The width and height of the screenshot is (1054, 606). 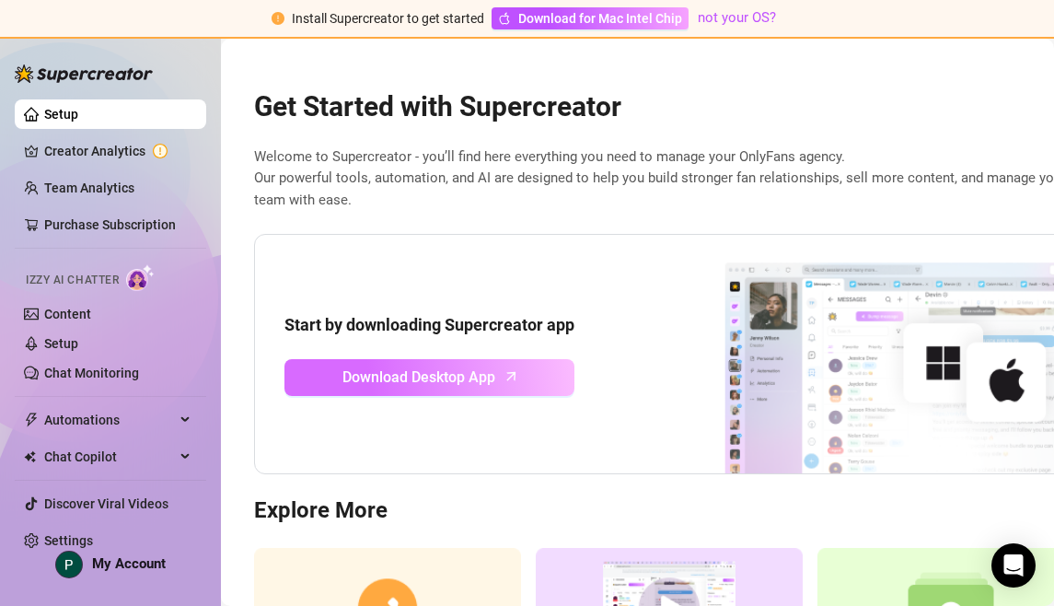 What do you see at coordinates (91, 373) in the screenshot?
I see `a: Chat Monitoring` at bounding box center [91, 373].